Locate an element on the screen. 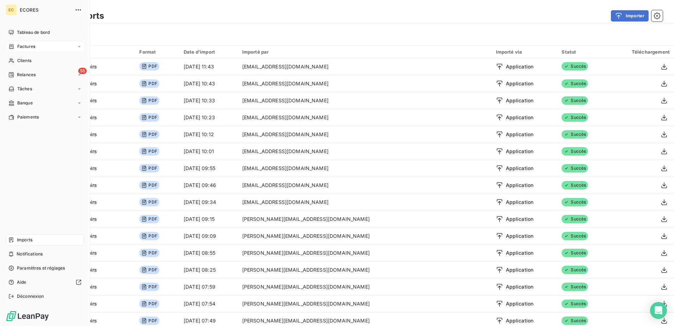 The image size is (674, 326). div: Importé via is located at coordinates (524, 52).